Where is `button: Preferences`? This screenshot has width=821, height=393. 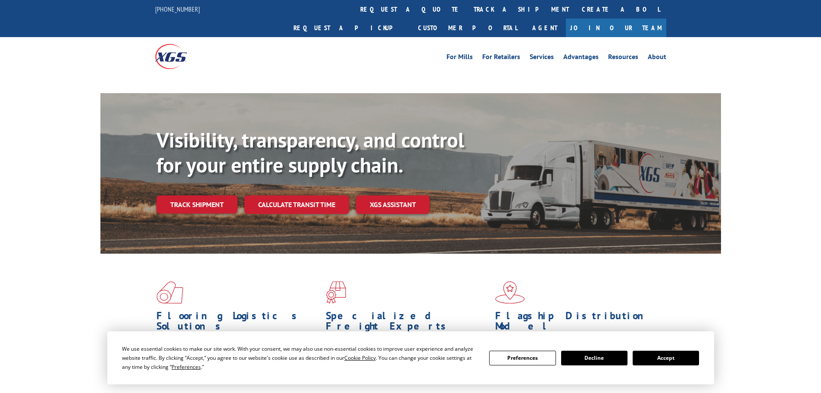 button: Preferences is located at coordinates (522, 358).